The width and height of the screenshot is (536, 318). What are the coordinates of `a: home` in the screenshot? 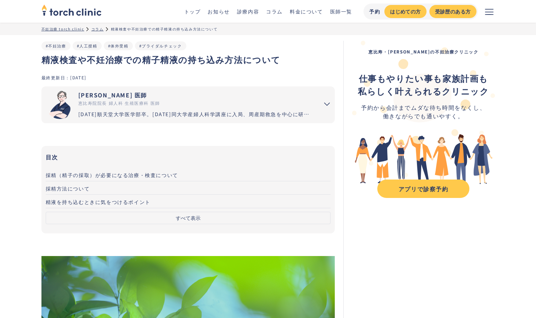 It's located at (72, 11).